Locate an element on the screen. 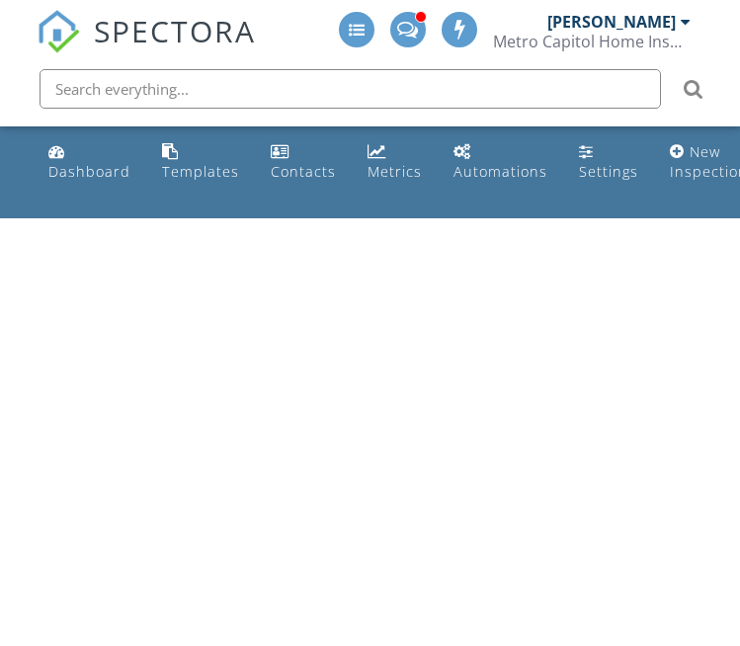 Image resolution: width=740 pixels, height=646 pixels. input: Search everything... is located at coordinates (350, 89).